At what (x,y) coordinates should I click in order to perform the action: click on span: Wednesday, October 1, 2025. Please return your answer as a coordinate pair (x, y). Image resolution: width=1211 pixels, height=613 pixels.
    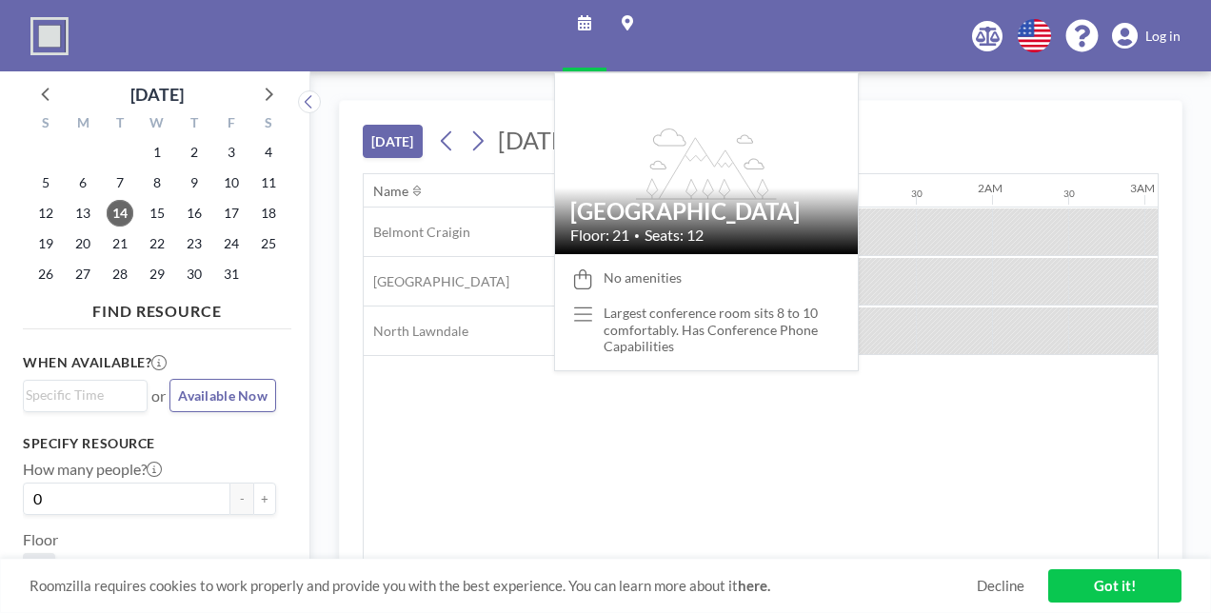
    Looking at the image, I should click on (157, 152).